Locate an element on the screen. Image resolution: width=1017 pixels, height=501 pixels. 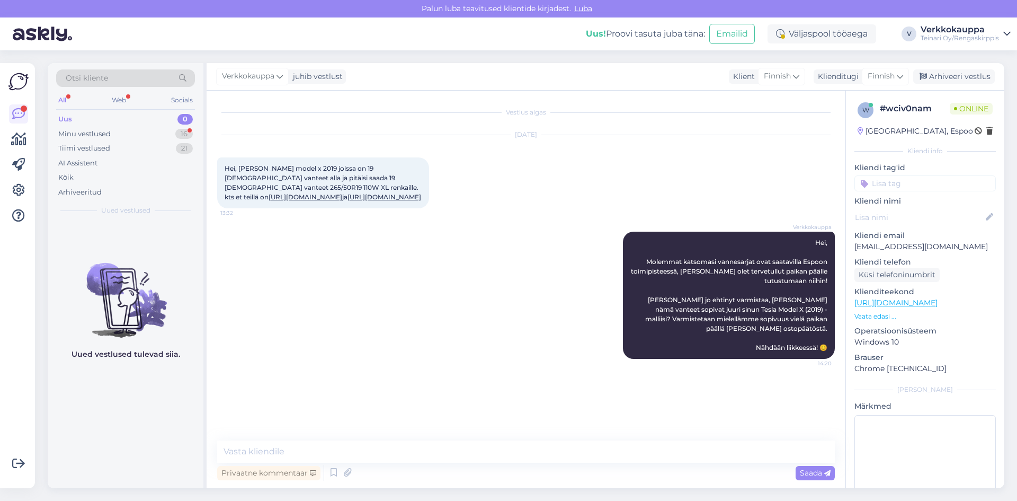
div: # wciv0nam is located at coordinates (915, 109).